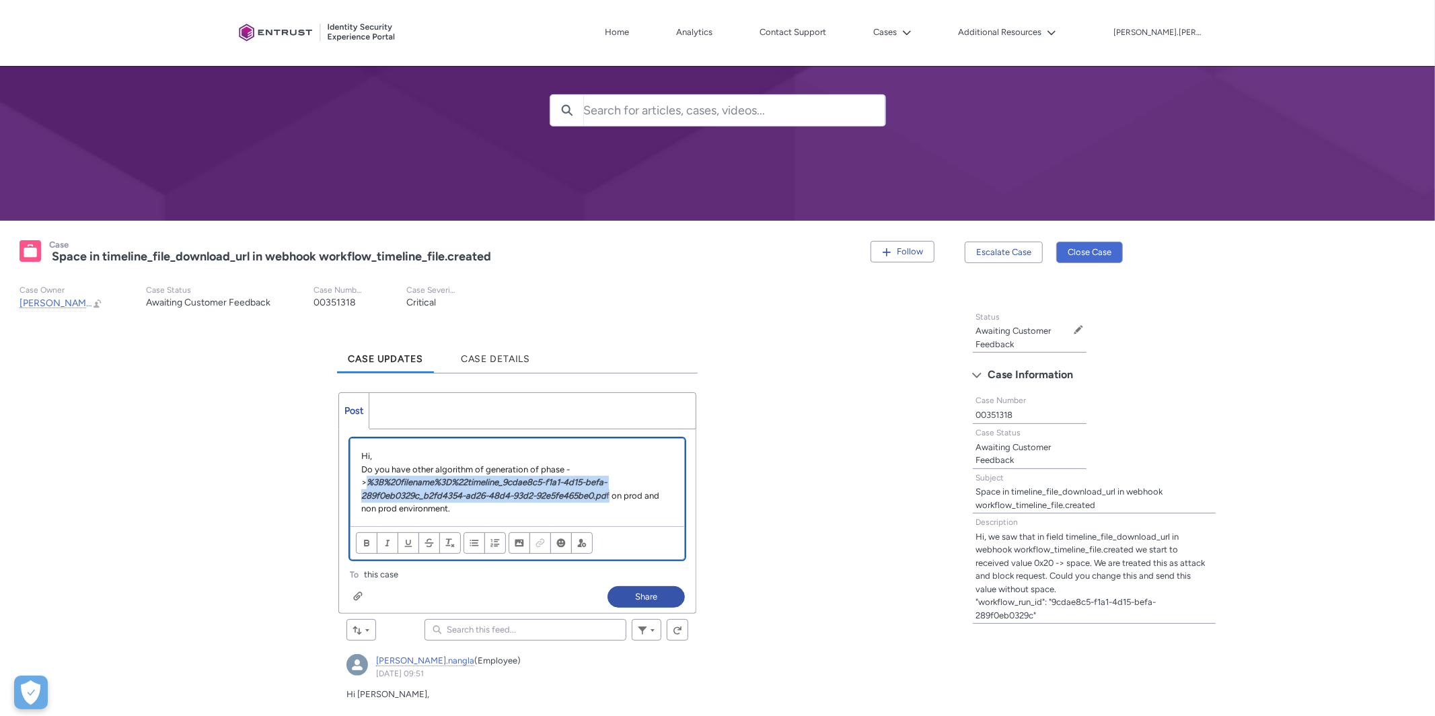 The image size is (1435, 716). Describe the element at coordinates (450, 543) in the screenshot. I see `button: Remove Formatting` at that location.